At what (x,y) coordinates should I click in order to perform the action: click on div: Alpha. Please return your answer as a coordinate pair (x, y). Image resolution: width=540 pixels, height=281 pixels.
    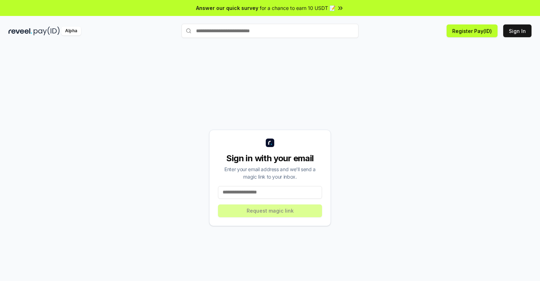
    Looking at the image, I should click on (71, 31).